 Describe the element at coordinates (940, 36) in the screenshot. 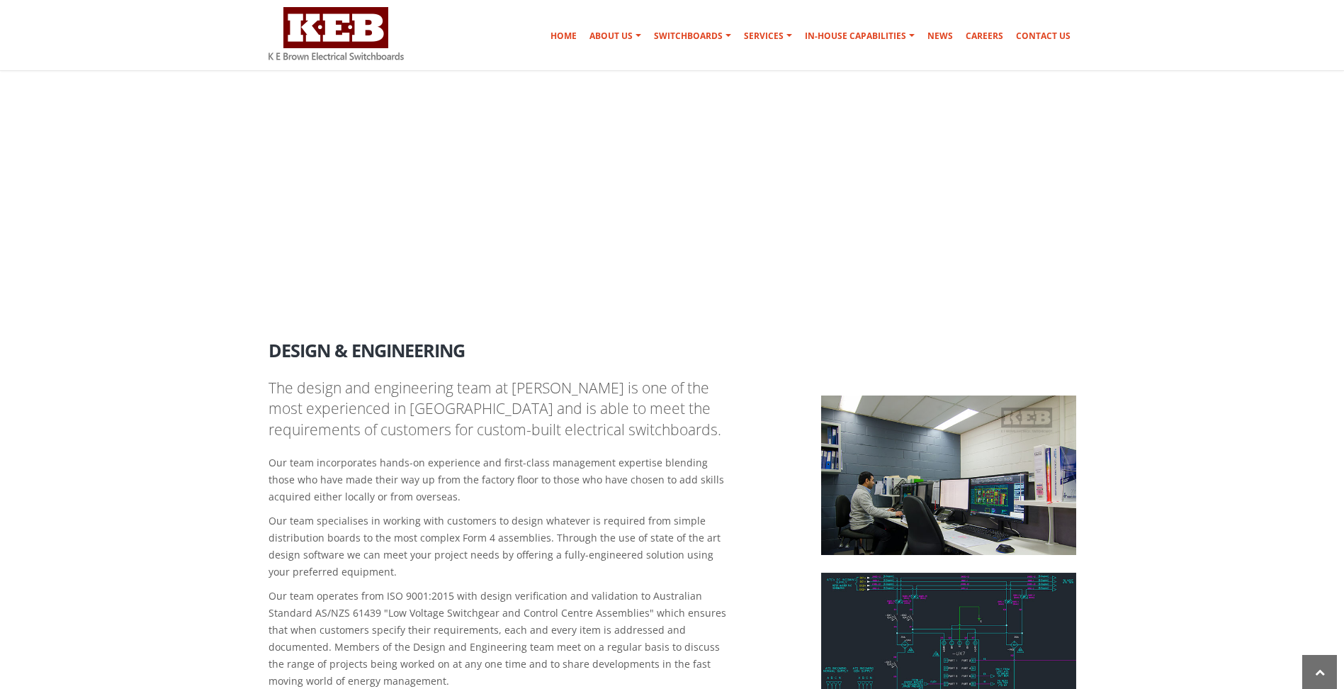

I see `a: News` at that location.